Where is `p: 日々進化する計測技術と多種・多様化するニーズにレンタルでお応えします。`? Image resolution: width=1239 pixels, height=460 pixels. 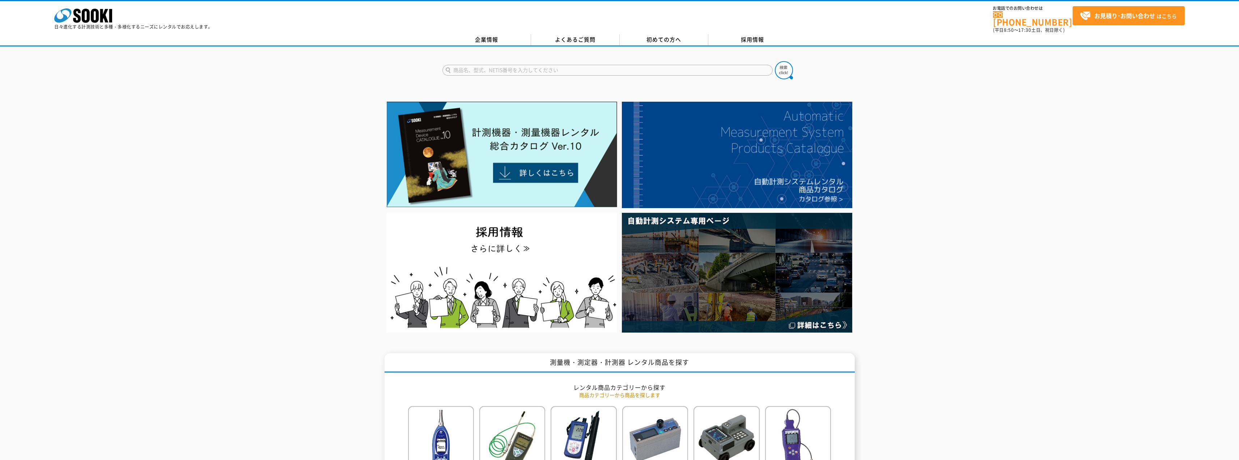
p: 日々進化する計測技術と多種・多様化するニーズにレンタルでお応えします。 is located at coordinates (133, 27).